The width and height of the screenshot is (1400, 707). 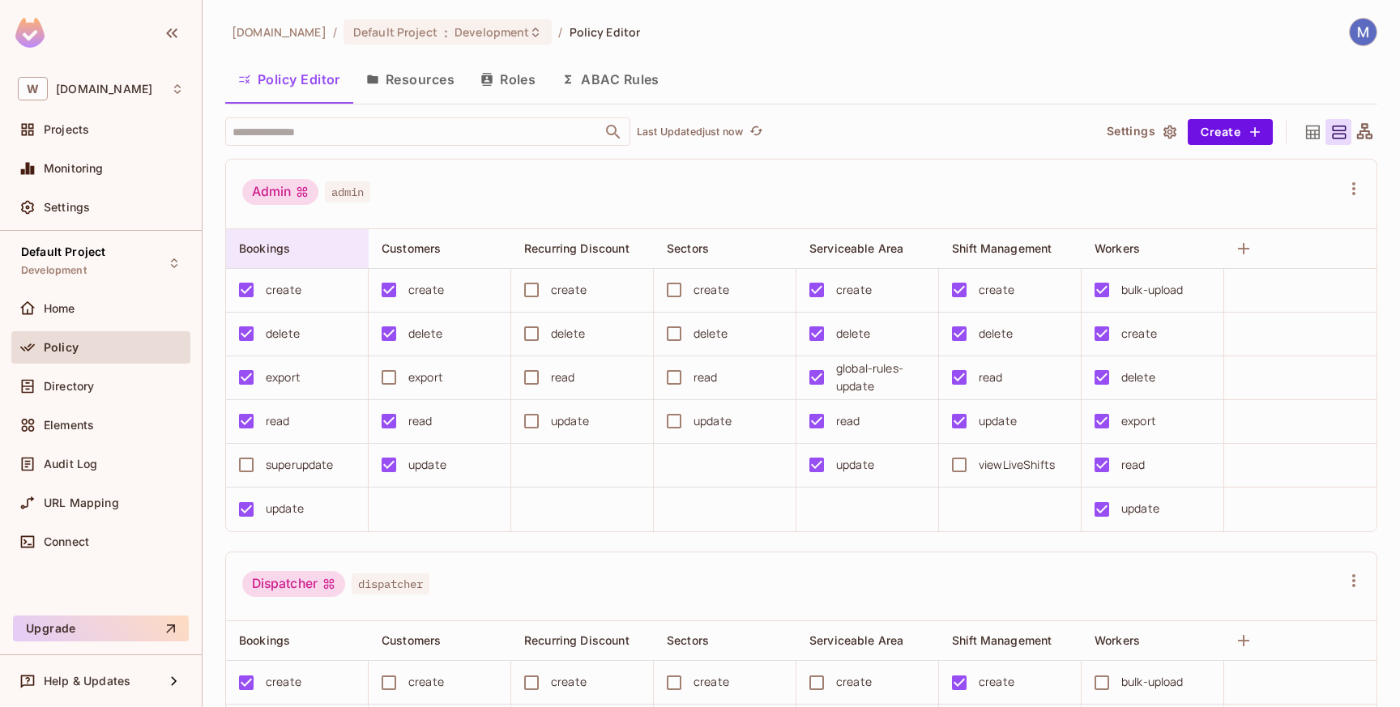 I want to click on button: refresh, so click(x=756, y=132).